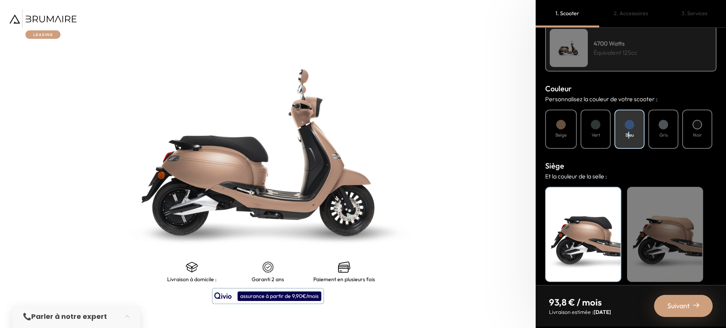 The width and height of the screenshot is (726, 328). I want to click on p: Livraison à domicile :, so click(192, 280).